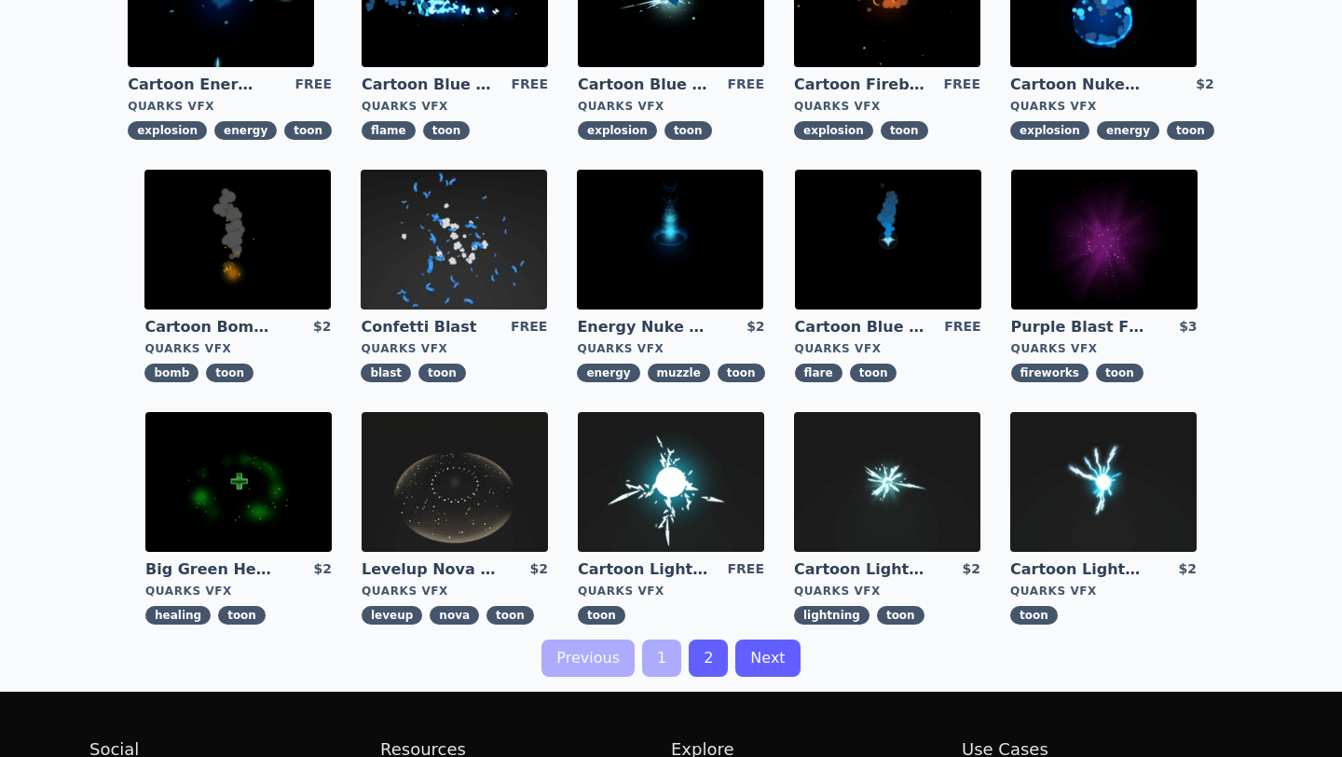 This screenshot has width=1342, height=757. What do you see at coordinates (645, 570) in the screenshot?
I see `a: Cartoon Lightning Ball` at bounding box center [645, 570].